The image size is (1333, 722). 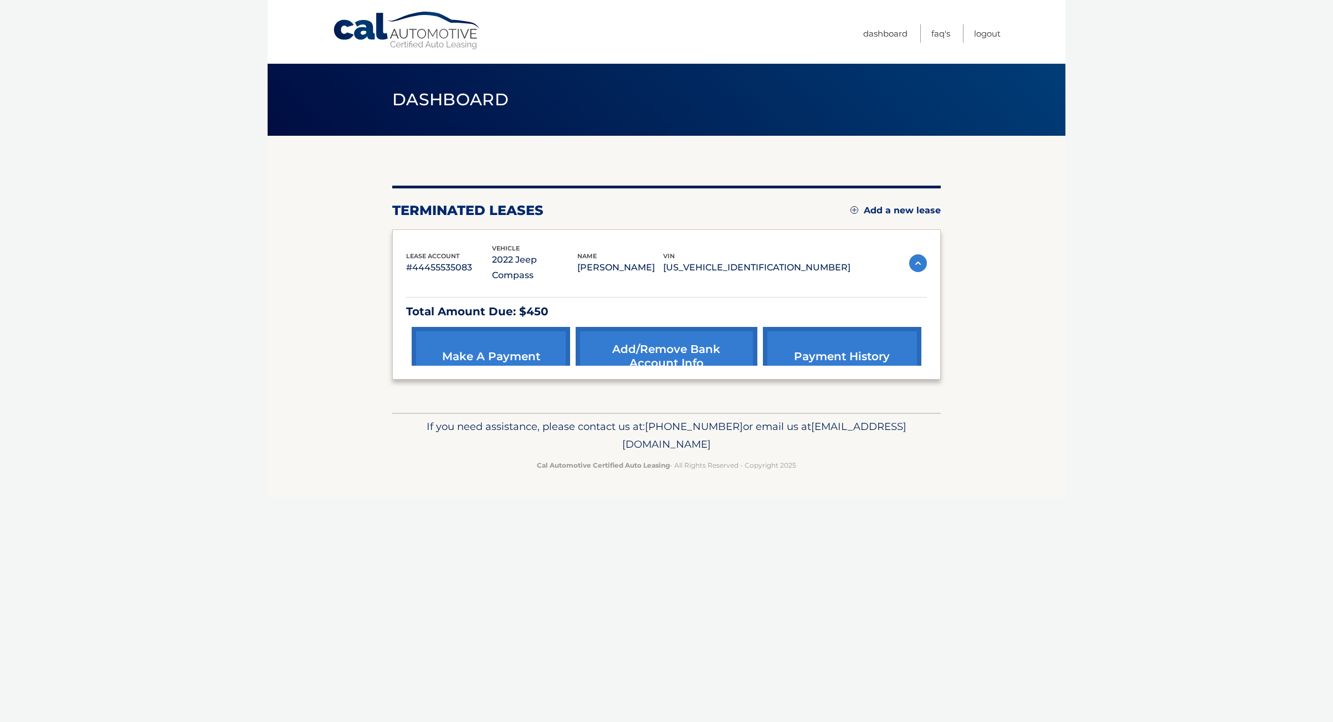 I want to click on a: Logout, so click(x=987, y=33).